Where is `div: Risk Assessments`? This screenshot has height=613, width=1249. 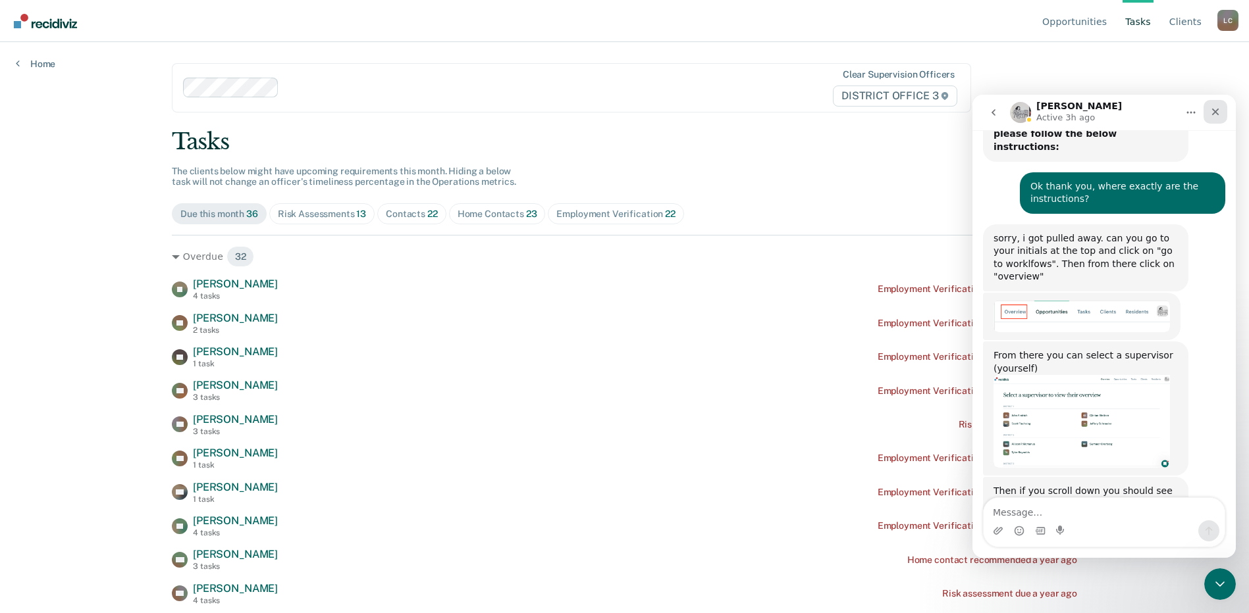 div: Risk Assessments is located at coordinates (322, 214).